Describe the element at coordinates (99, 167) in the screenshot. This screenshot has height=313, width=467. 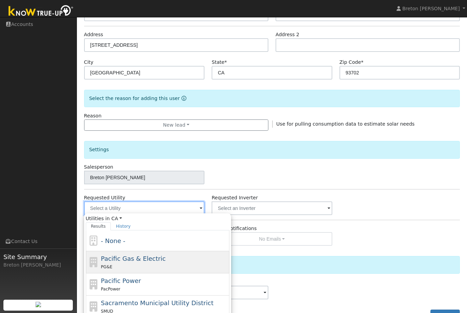
I see `label: Salesperson` at that location.